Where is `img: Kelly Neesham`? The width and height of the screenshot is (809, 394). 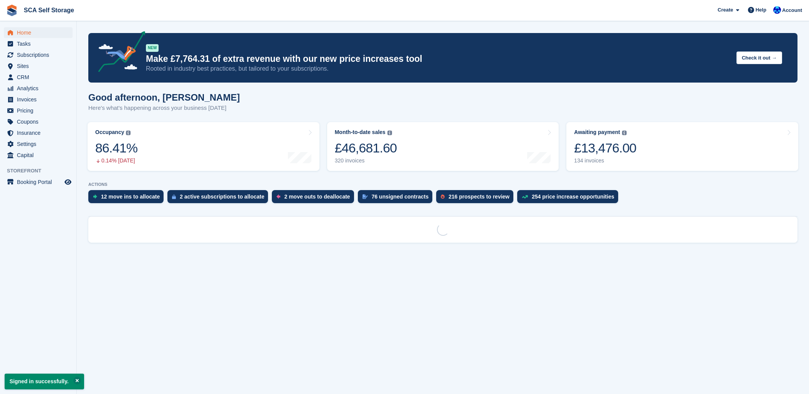
img: Kelly Neesham is located at coordinates (777, 10).